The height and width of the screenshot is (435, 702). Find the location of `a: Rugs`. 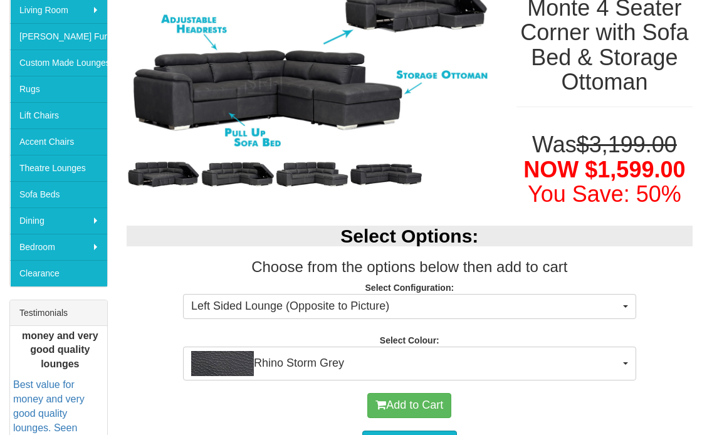

a: Rugs is located at coordinates (58, 89).